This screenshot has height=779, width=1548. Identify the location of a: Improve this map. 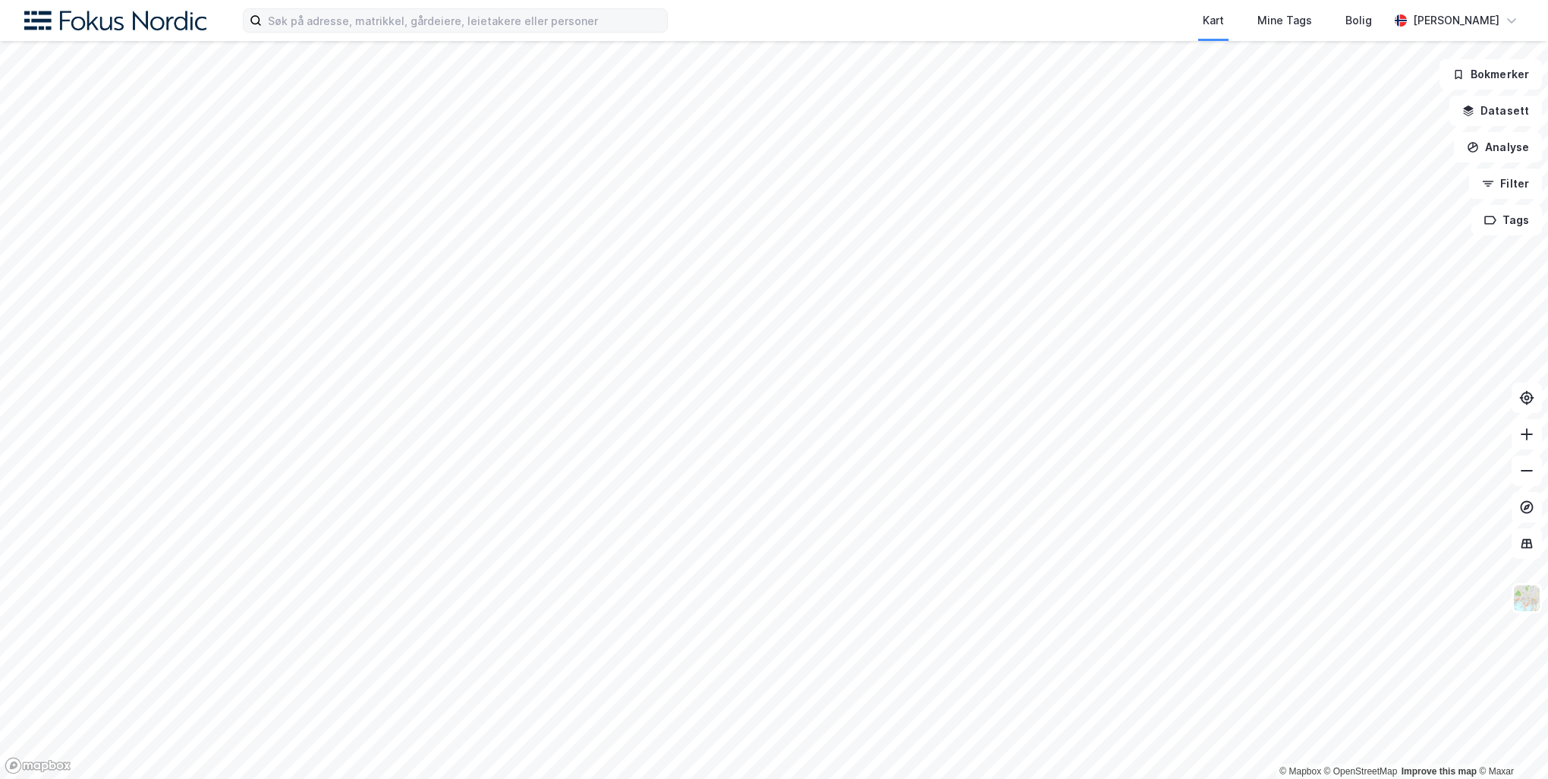
(1439, 771).